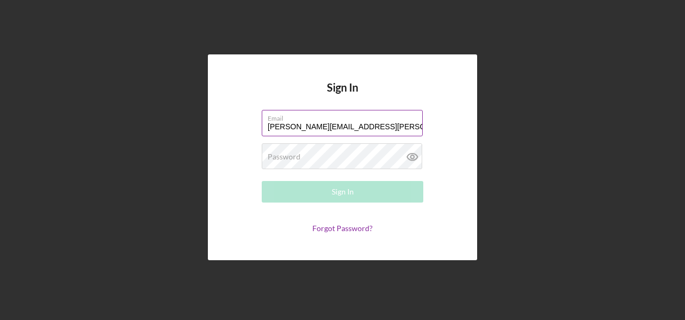 Image resolution: width=685 pixels, height=320 pixels. What do you see at coordinates (343, 228) in the screenshot?
I see `a: Forgot Password?` at bounding box center [343, 228].